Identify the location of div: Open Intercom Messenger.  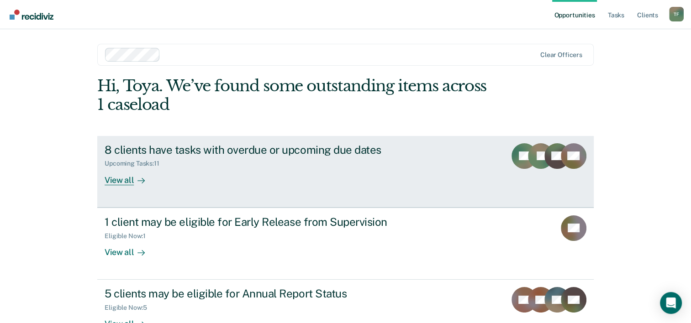
(671, 303).